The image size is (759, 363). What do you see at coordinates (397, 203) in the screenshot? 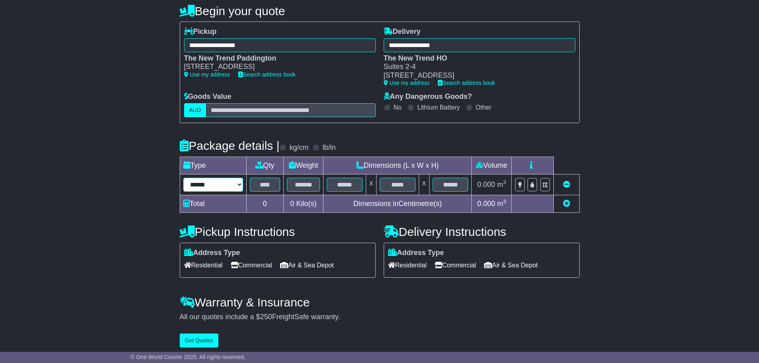
I see `td: Dimensions in Centimetre(s)` at bounding box center [397, 203].